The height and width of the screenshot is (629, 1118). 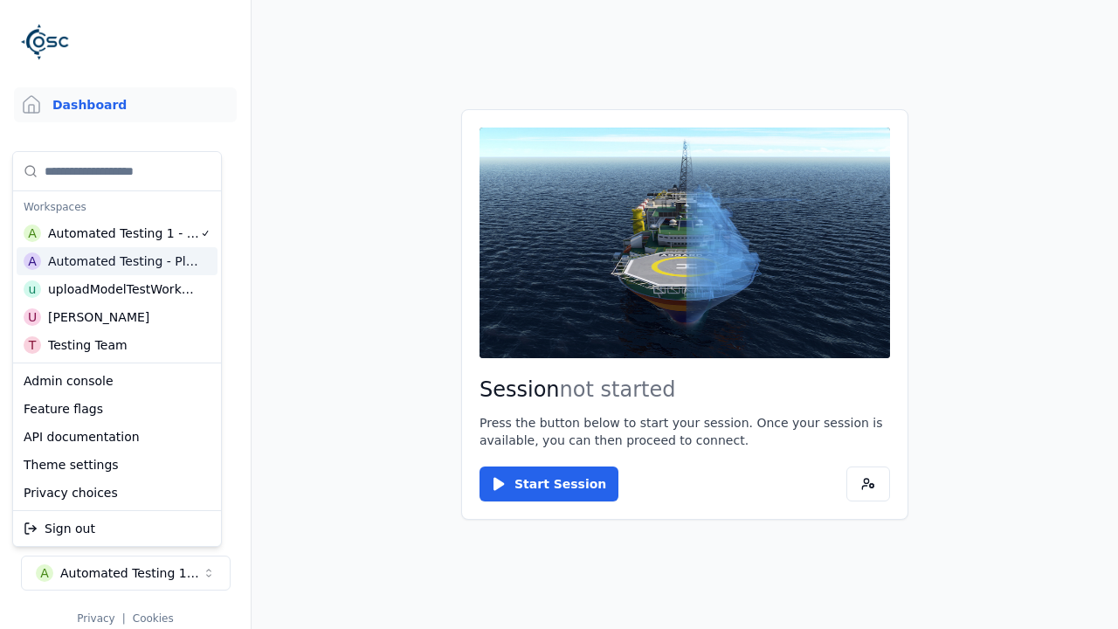 I want to click on div: Workspaces, so click(x=117, y=207).